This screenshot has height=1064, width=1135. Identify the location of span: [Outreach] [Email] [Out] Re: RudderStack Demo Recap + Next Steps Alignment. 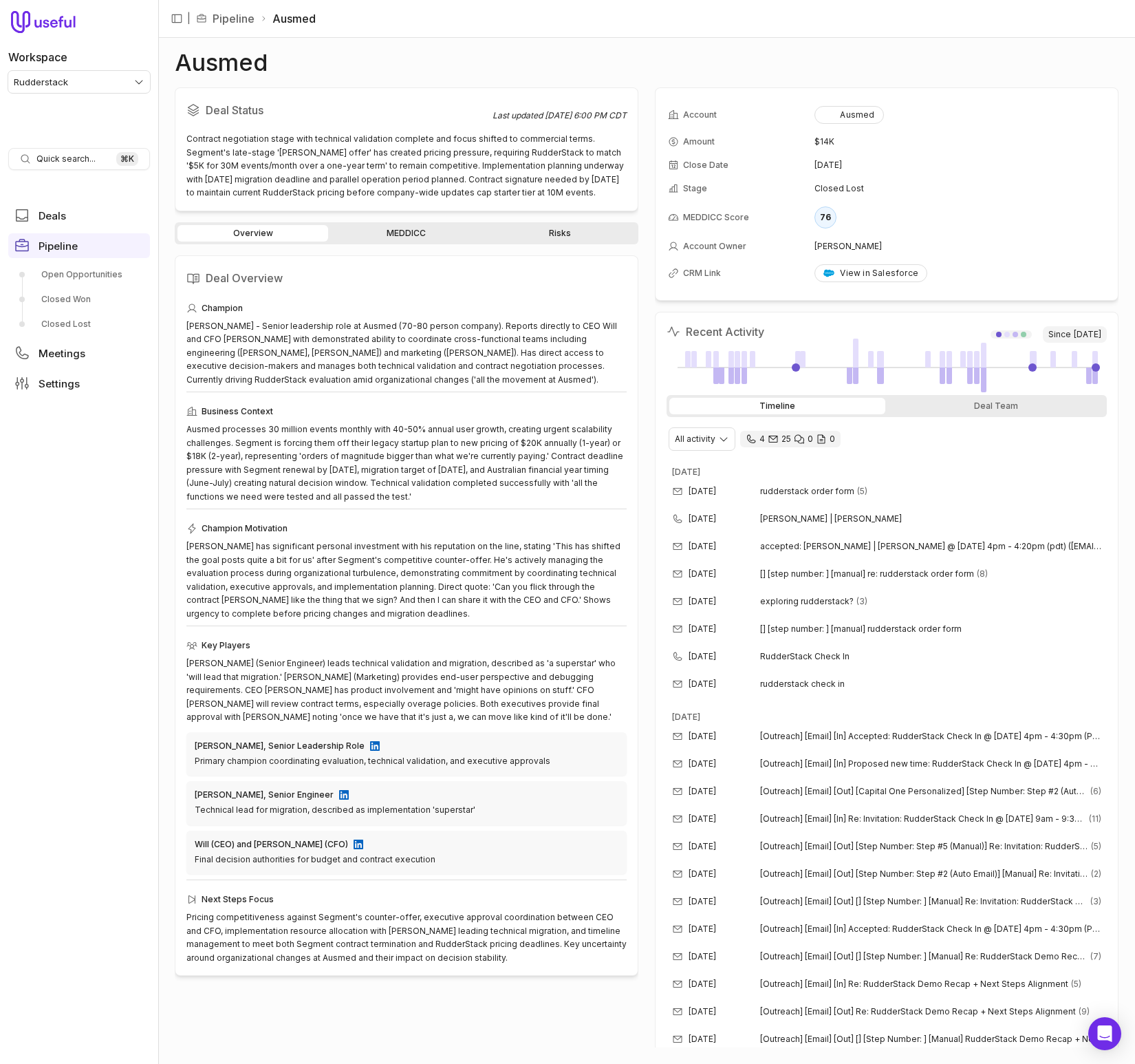
(918, 1012).